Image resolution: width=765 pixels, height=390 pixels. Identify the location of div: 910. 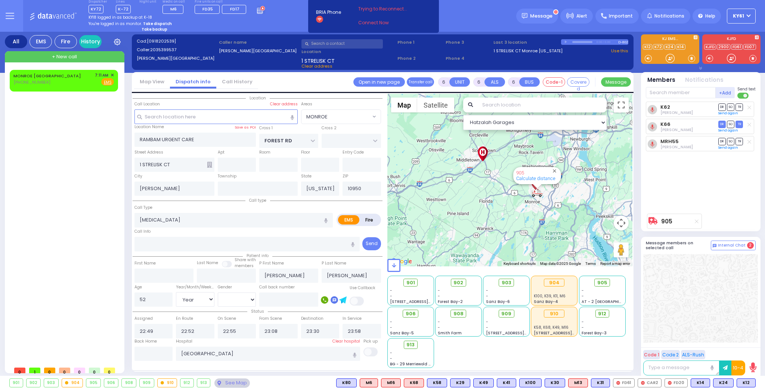
(167, 383).